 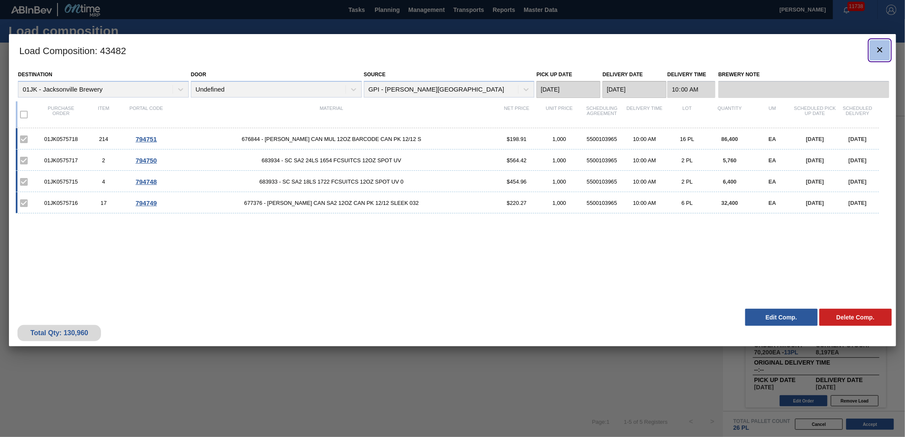 I want to click on label: Brewery Note, so click(x=803, y=75).